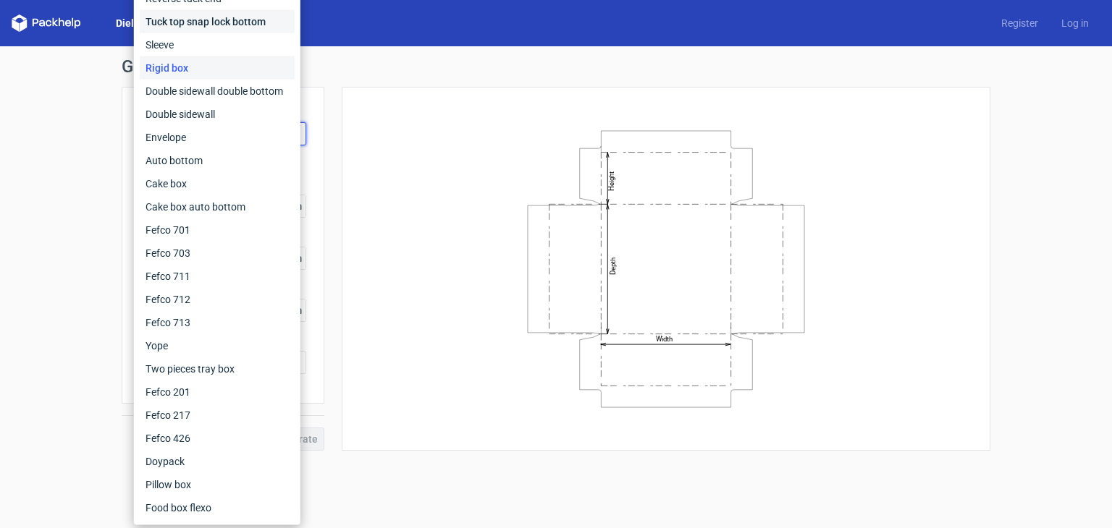  I want to click on div: Fefco 703, so click(217, 253).